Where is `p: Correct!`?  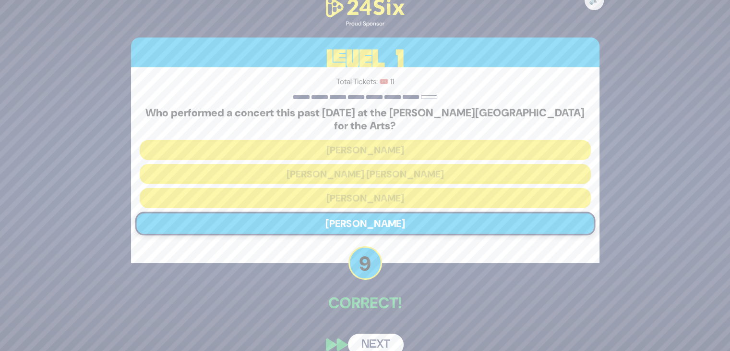
p: Correct! is located at coordinates (365, 303).